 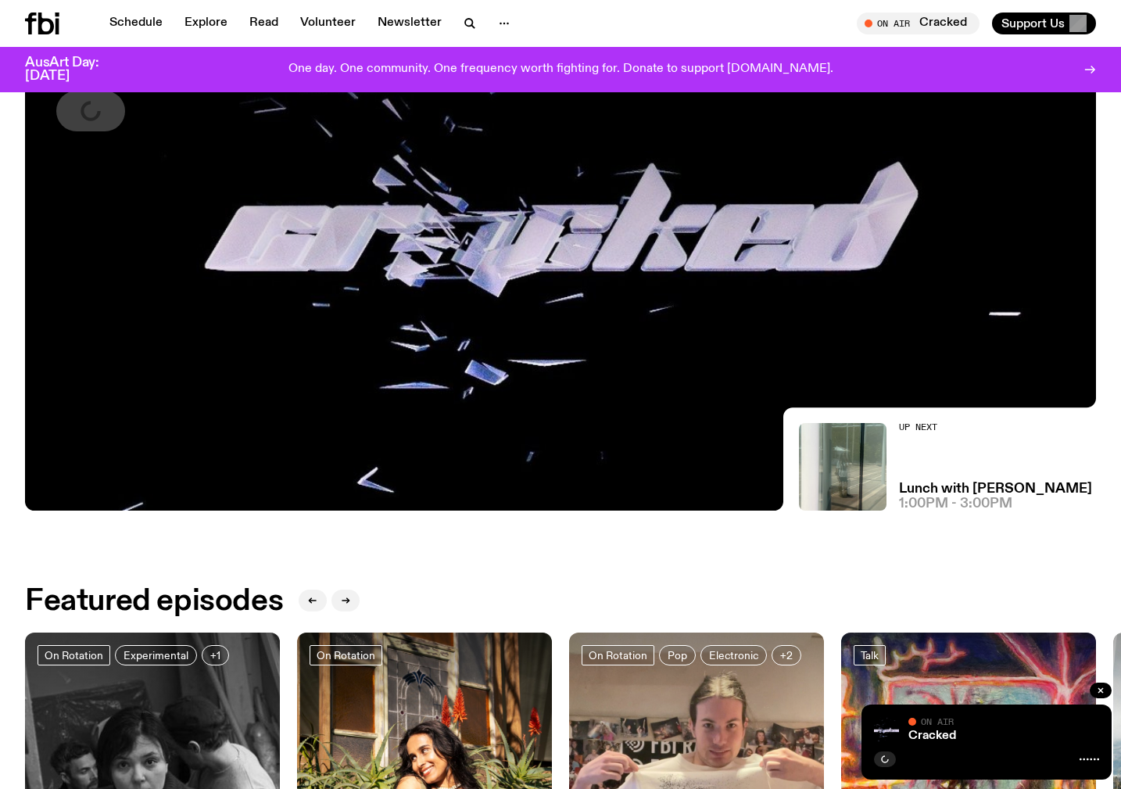 I want to click on a: Logo for Podcast Cracked. Black background, with white writing, with glass smashing graphics, so click(x=886, y=729).